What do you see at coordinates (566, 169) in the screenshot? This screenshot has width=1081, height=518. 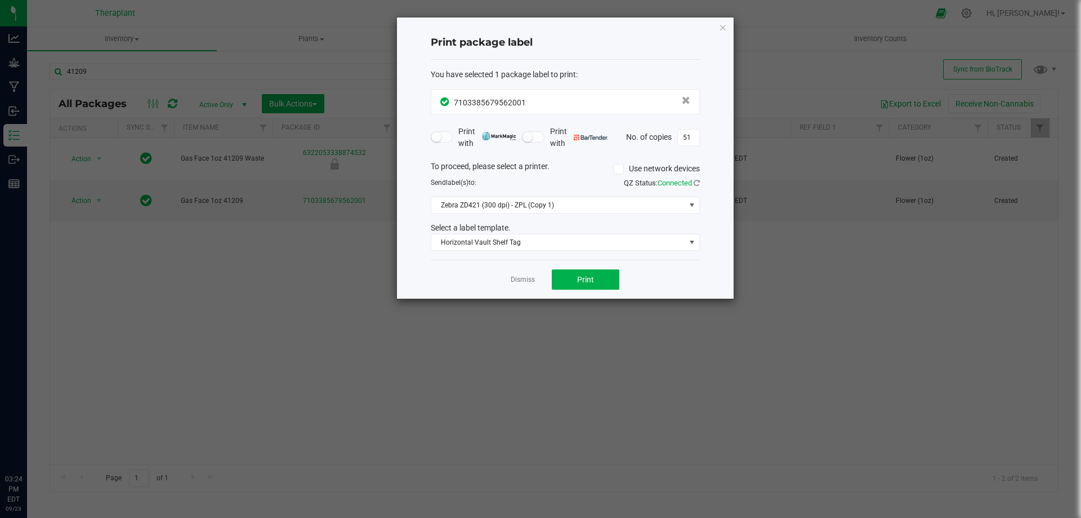 I see `div: To proceed, please select a printer.` at bounding box center [566, 169].